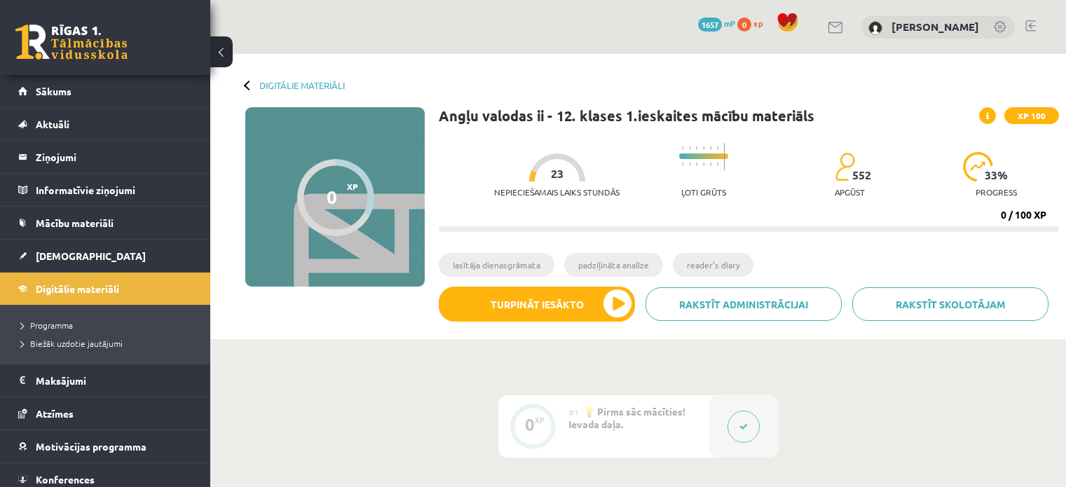  I want to click on p: Nepieciešamais laiks stundās, so click(556, 192).